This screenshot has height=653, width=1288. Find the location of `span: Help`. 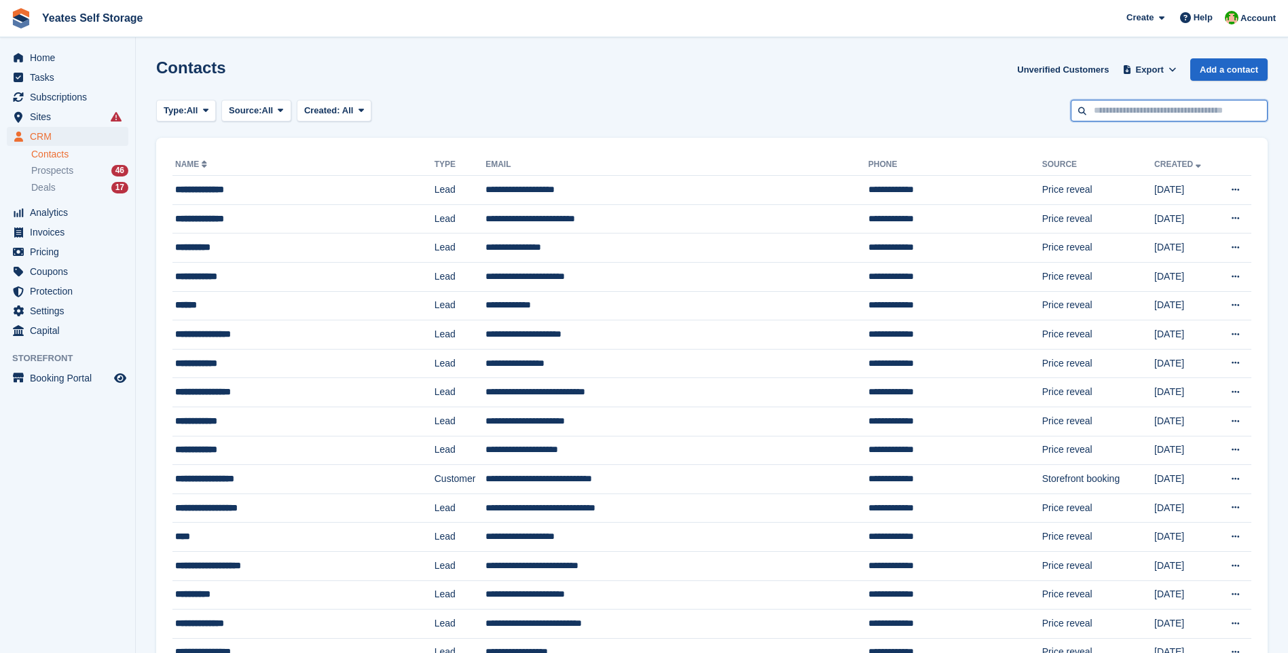

span: Help is located at coordinates (1203, 18).